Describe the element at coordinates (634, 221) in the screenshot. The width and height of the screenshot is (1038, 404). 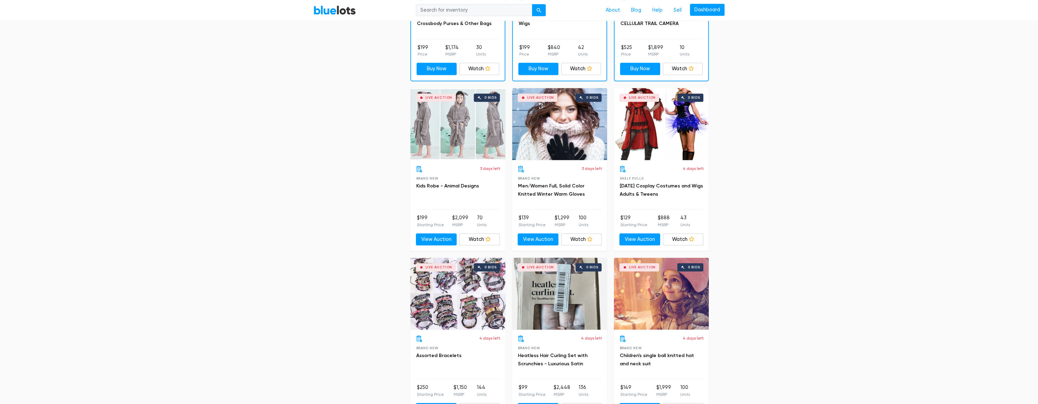
I see `li: $129` at that location.